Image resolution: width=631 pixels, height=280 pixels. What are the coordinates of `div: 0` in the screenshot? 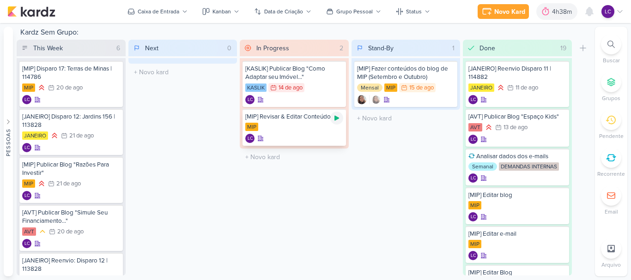 It's located at (229, 48).